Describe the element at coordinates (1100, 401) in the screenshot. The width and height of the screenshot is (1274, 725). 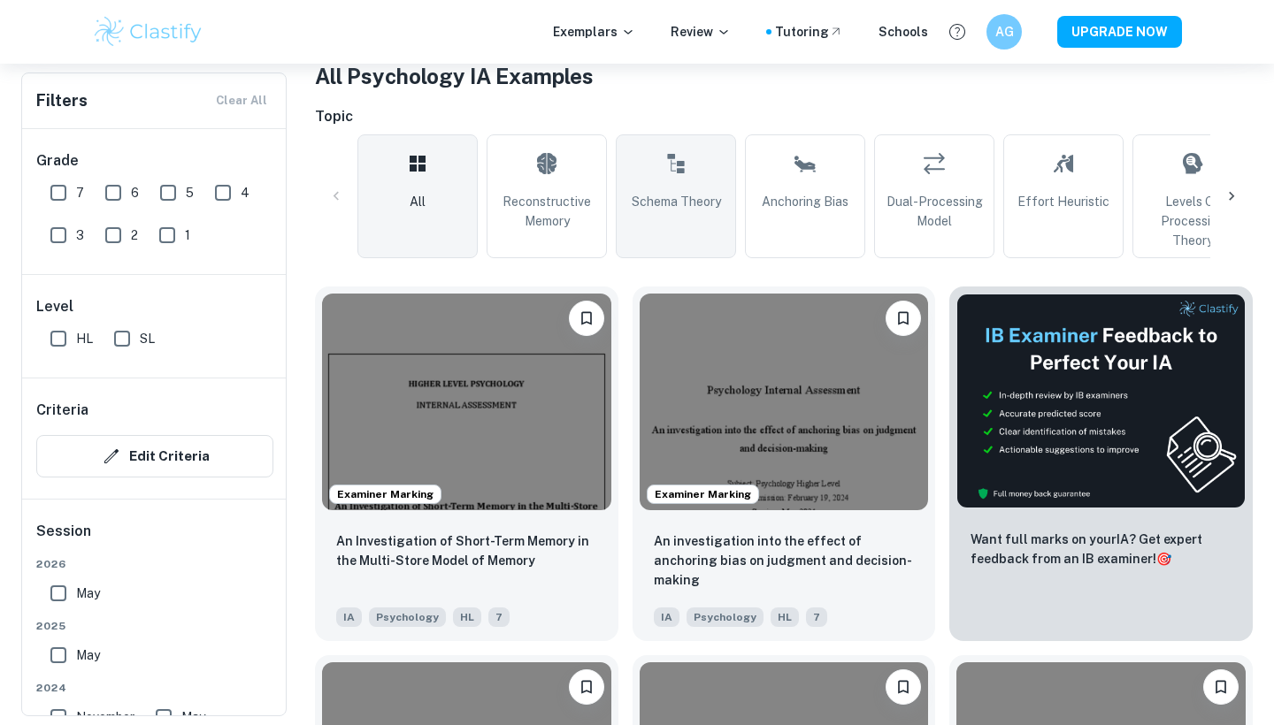
I see `img: Thumbnail` at that location.